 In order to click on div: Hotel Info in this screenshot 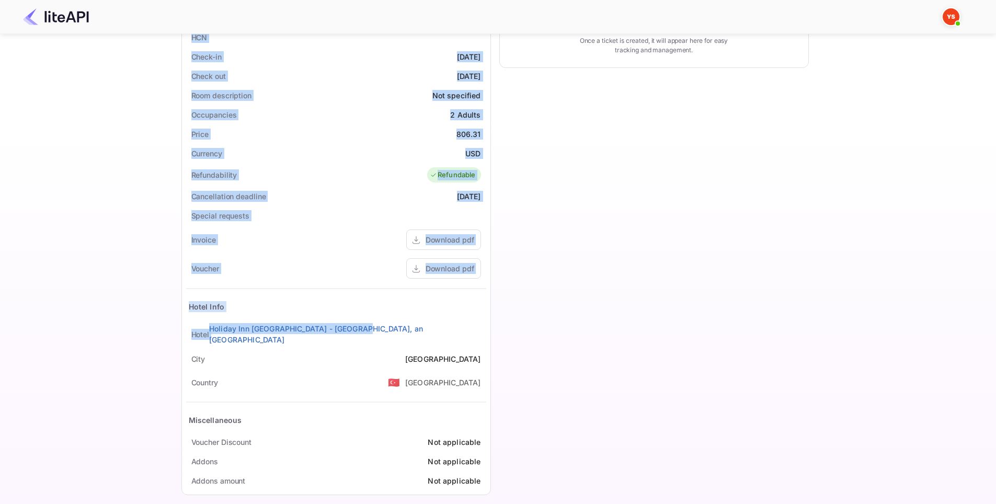, I will do `click(206, 306)`.